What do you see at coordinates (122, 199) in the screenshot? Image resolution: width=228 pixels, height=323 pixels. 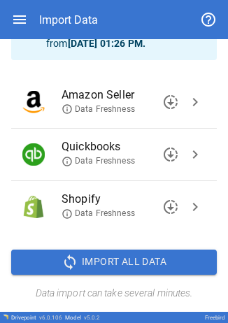 I see `span: Shopify` at bounding box center [122, 199].